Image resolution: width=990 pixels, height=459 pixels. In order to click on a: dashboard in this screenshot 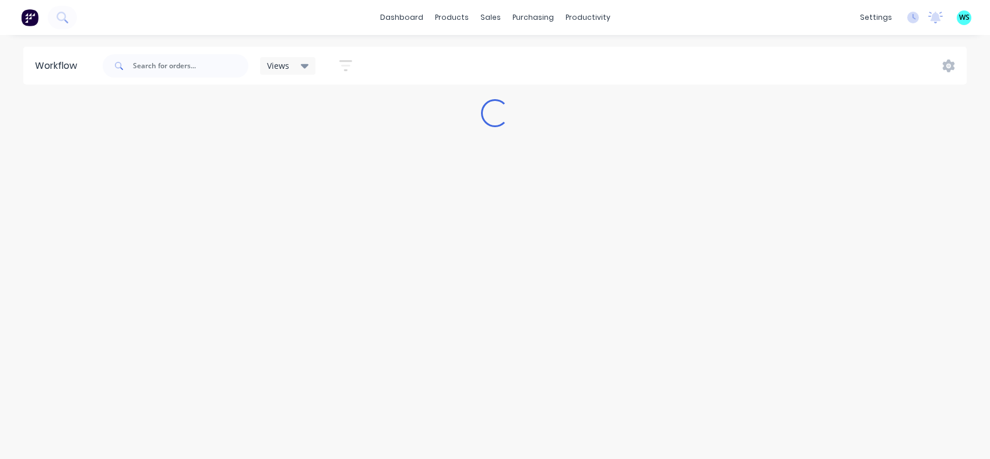, I will do `click(402, 17)`.